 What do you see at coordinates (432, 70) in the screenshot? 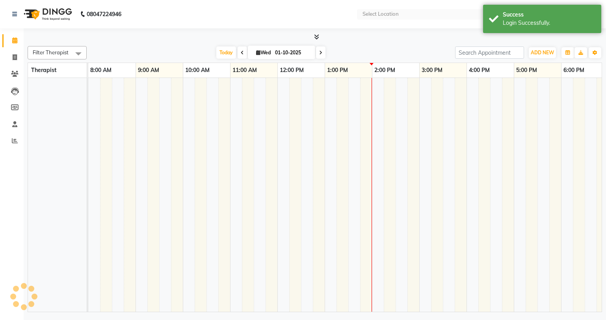
I see `a: 3:00 PM` at bounding box center [432, 70].